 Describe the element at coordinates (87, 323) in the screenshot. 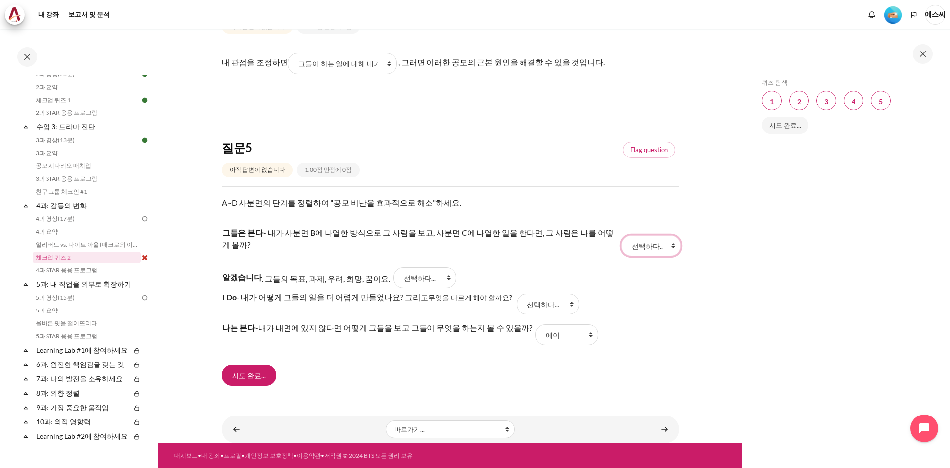

I see `a: 올바른 핏을 떨어뜨리다` at that location.